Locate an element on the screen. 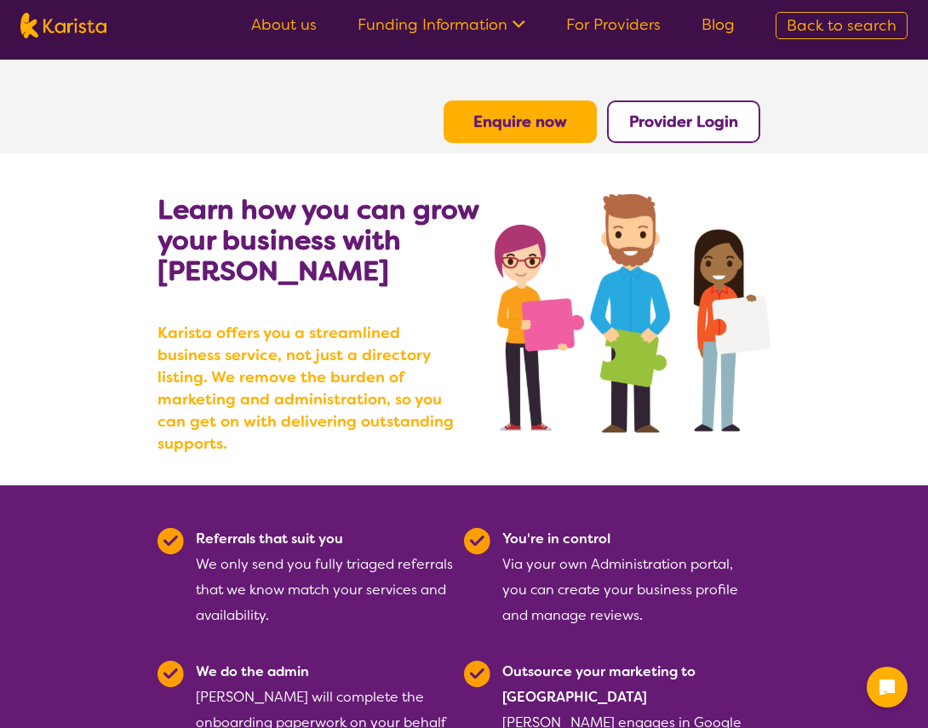  div: Via your own Administration portal, you can create your business profile and manage reviews. is located at coordinates (631, 577).